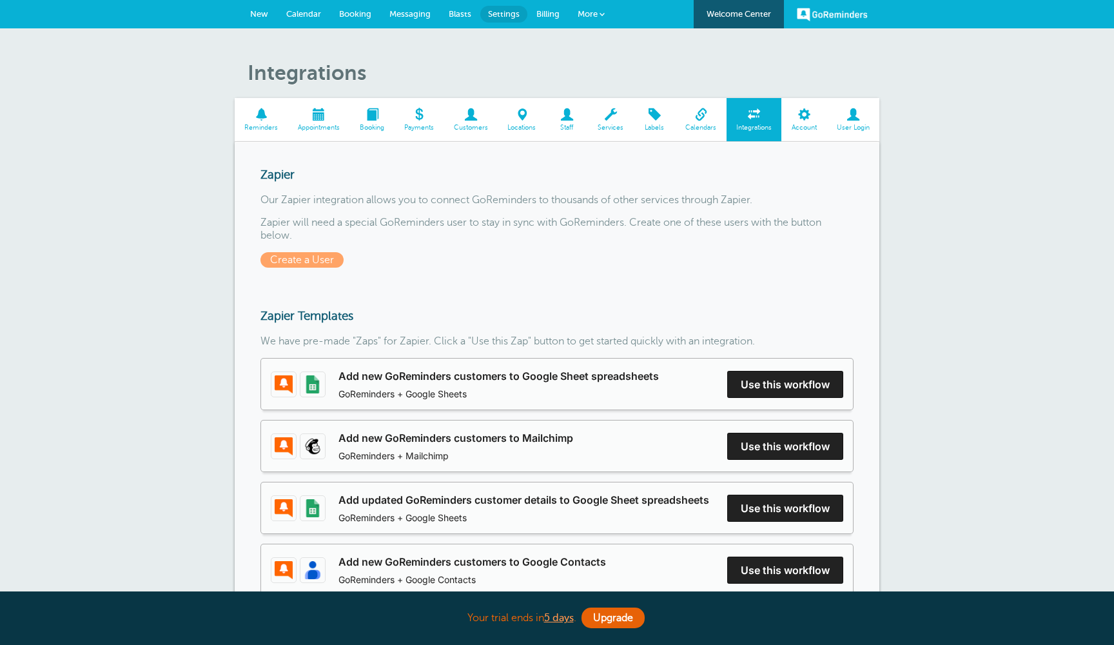  Describe the element at coordinates (754, 128) in the screenshot. I see `span: Integrations` at that location.